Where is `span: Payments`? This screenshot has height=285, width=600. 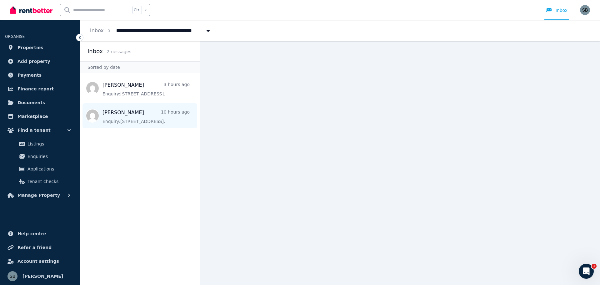 span: Payments is located at coordinates (29, 75).